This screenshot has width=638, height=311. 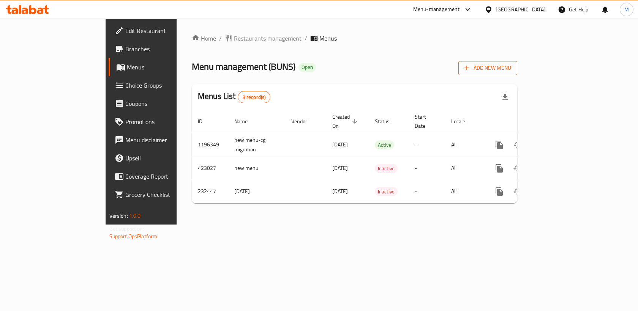 I want to click on span: Restaurants management, so click(x=268, y=38).